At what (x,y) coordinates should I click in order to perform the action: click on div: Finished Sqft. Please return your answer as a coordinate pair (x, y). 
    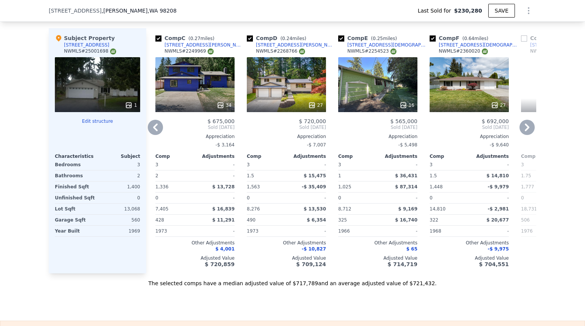
    Looking at the image, I should click on (75, 187).